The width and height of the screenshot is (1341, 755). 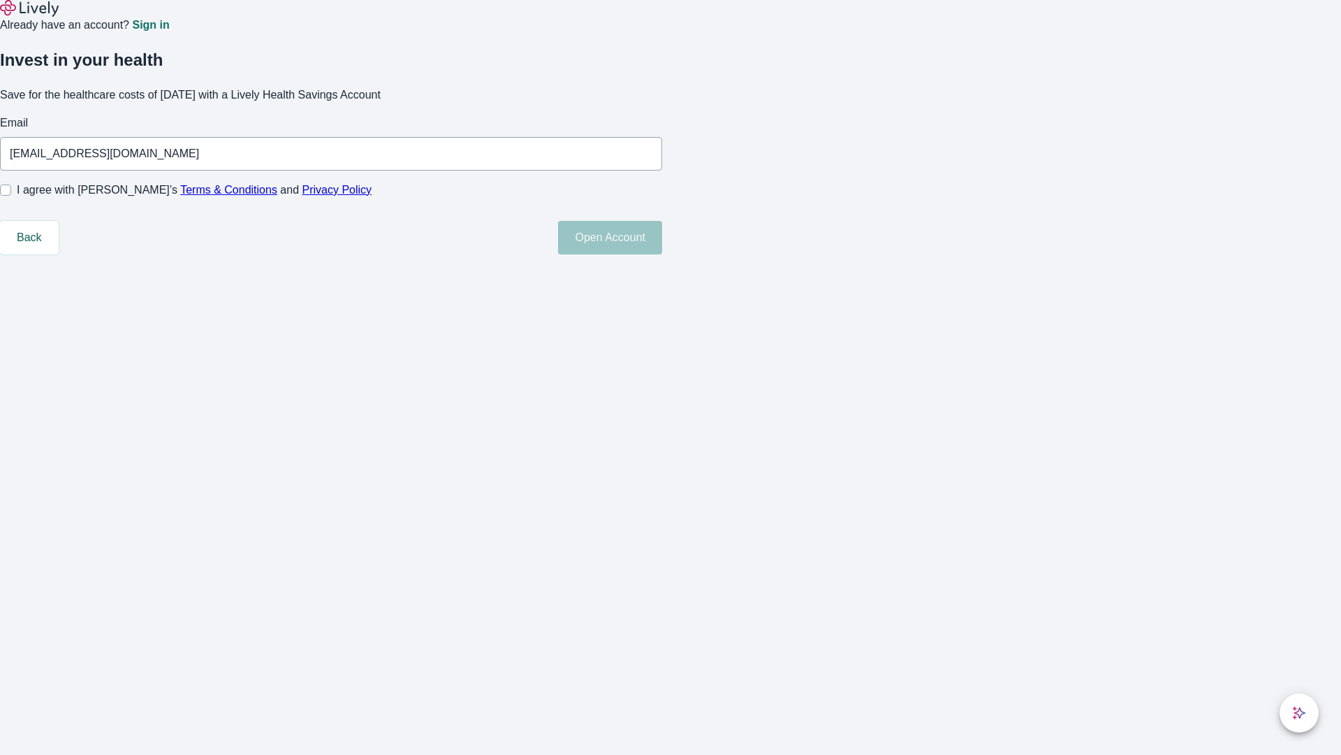 What do you see at coordinates (1299, 713) in the screenshot?
I see `button: chat` at bounding box center [1299, 713].